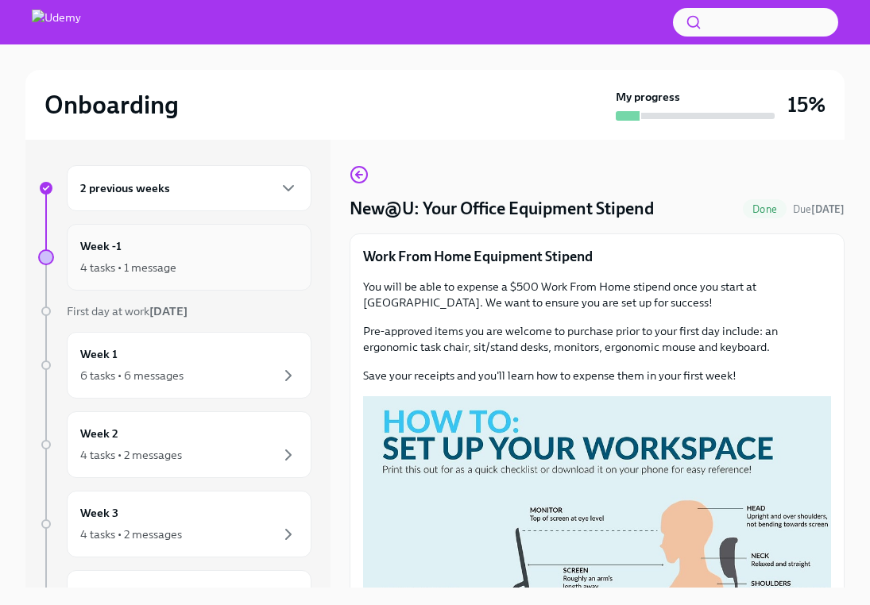 The height and width of the screenshot is (605, 870). Describe the element at coordinates (56, 22) in the screenshot. I see `img: Udemy` at that location.